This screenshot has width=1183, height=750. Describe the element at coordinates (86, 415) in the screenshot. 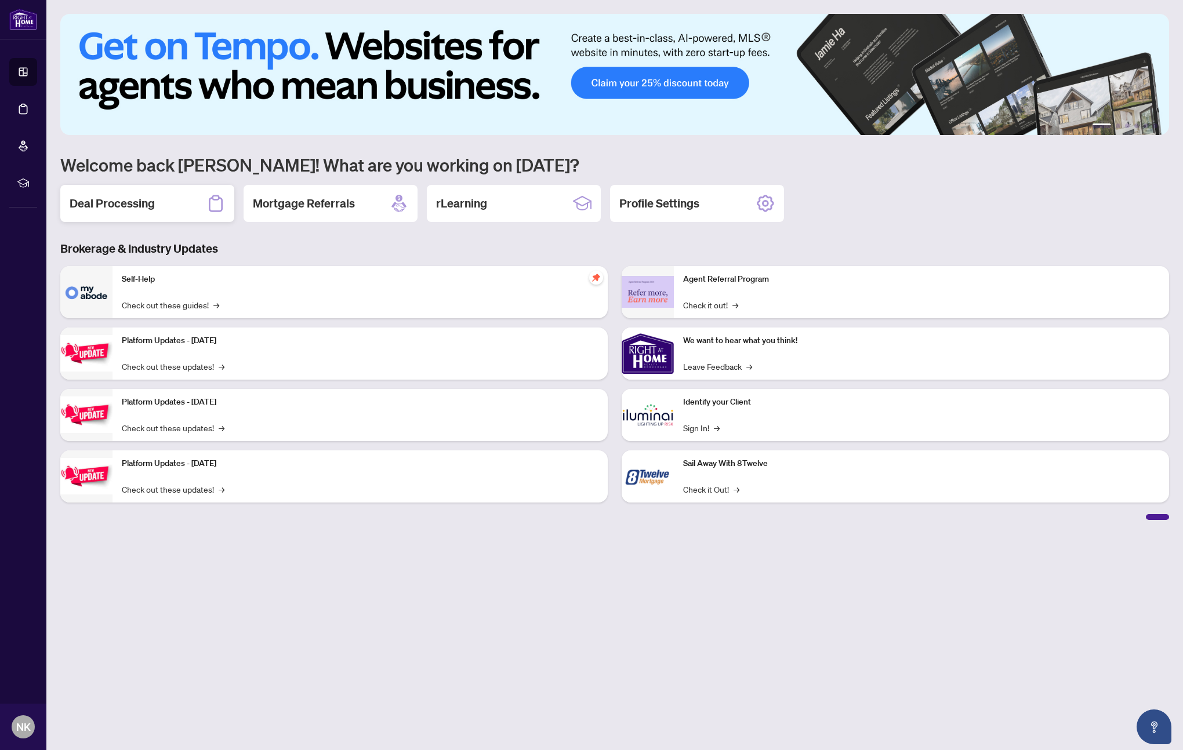

I see `img: Platform Updates - July 8, 2025` at that location.